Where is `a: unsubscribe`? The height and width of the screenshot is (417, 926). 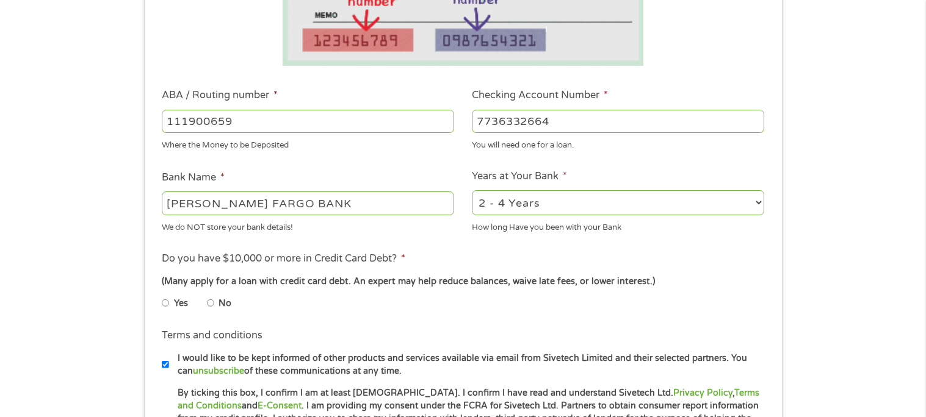
a: unsubscribe is located at coordinates (218, 371).